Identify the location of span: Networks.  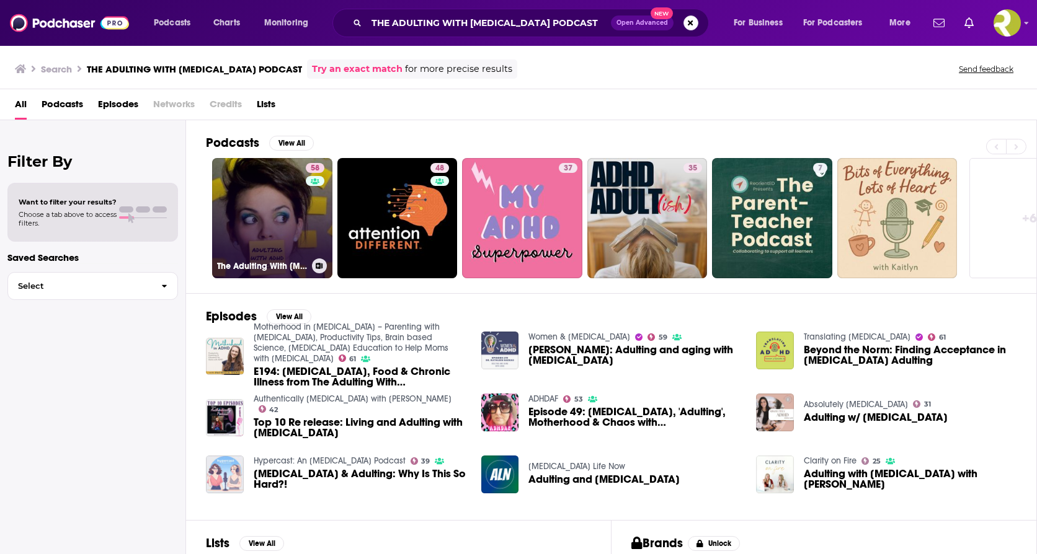
(174, 107).